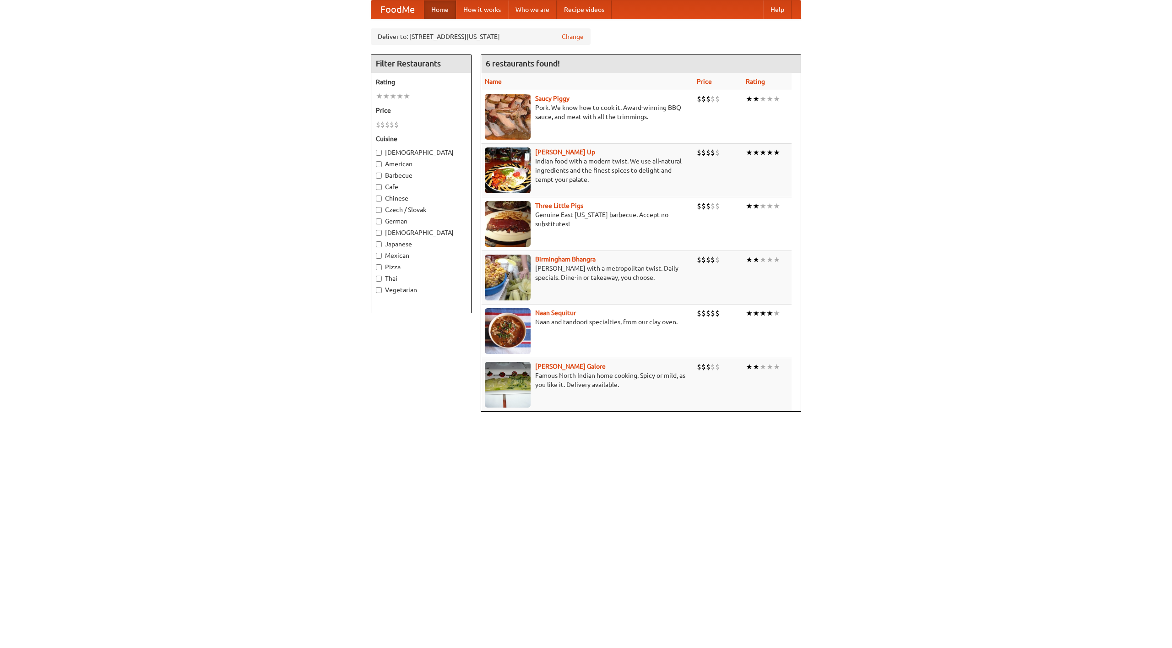  What do you see at coordinates (559, 205) in the screenshot?
I see `b: Three Little Pigs` at bounding box center [559, 205].